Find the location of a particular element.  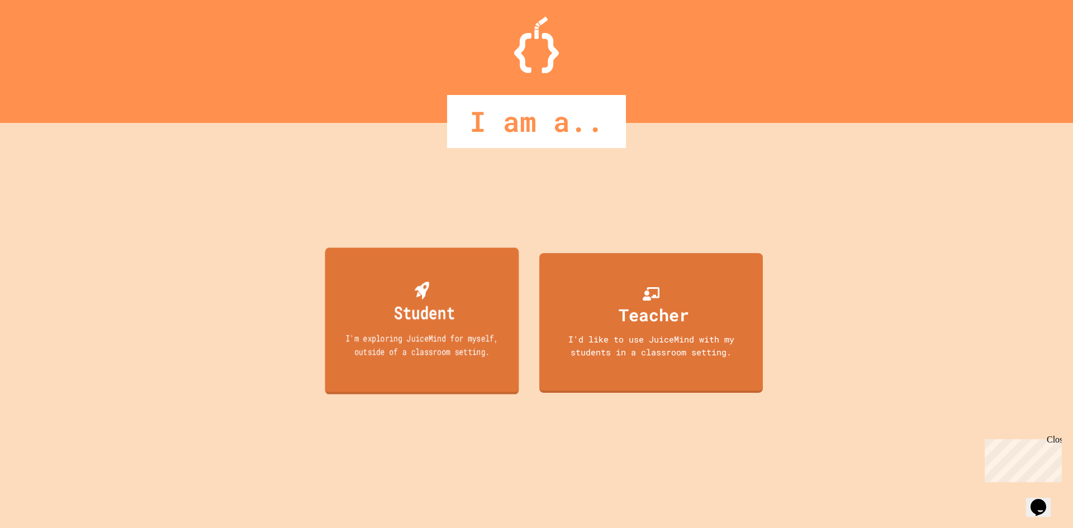

div: I'm exploring JuiceMind for myself, outside of a classroom setting. is located at coordinates (422, 344).